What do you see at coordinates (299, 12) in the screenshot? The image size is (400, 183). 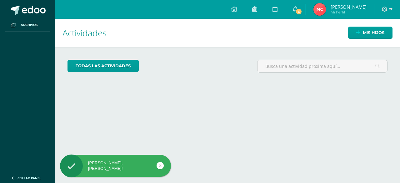 I see `span: 6` at bounding box center [299, 12].